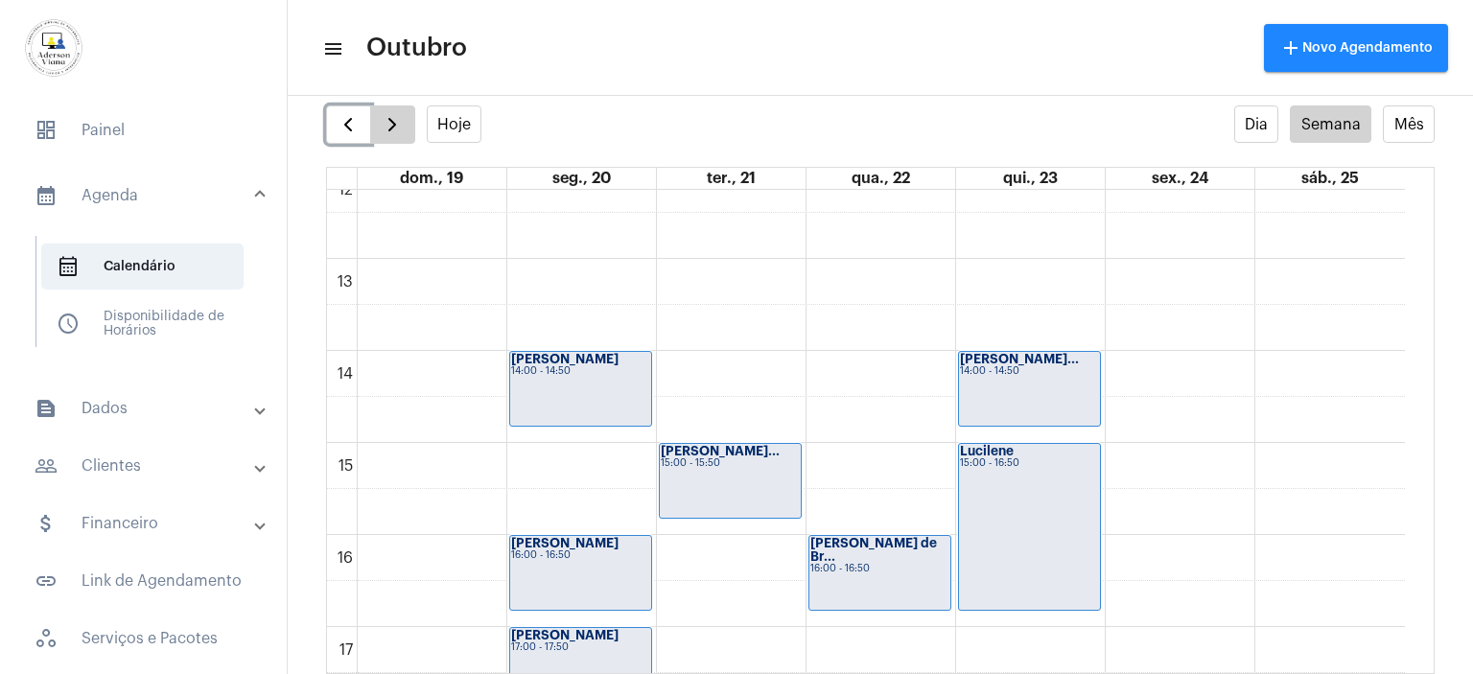 The height and width of the screenshot is (674, 1473). Describe the element at coordinates (345, 466) in the screenshot. I see `div: 15` at that location.